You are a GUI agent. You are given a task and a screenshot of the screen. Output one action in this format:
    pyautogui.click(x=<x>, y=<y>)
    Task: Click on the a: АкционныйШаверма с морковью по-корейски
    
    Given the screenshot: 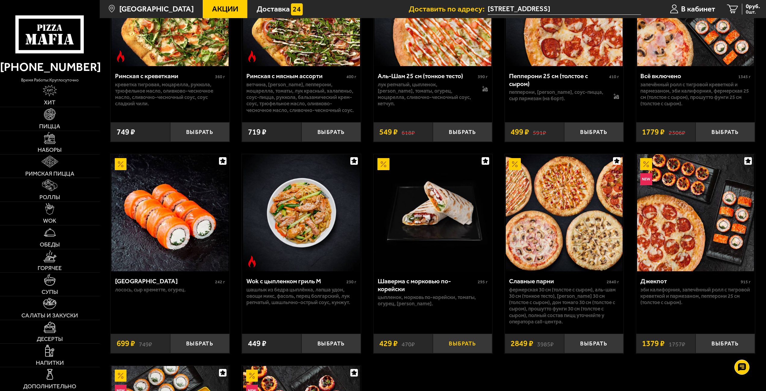 What is the action you would take?
    pyautogui.click(x=433, y=212)
    